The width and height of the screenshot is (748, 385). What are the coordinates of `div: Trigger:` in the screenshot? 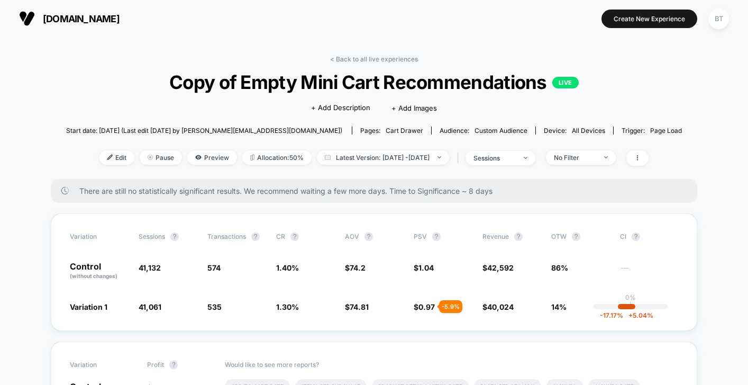 It's located at (652, 130).